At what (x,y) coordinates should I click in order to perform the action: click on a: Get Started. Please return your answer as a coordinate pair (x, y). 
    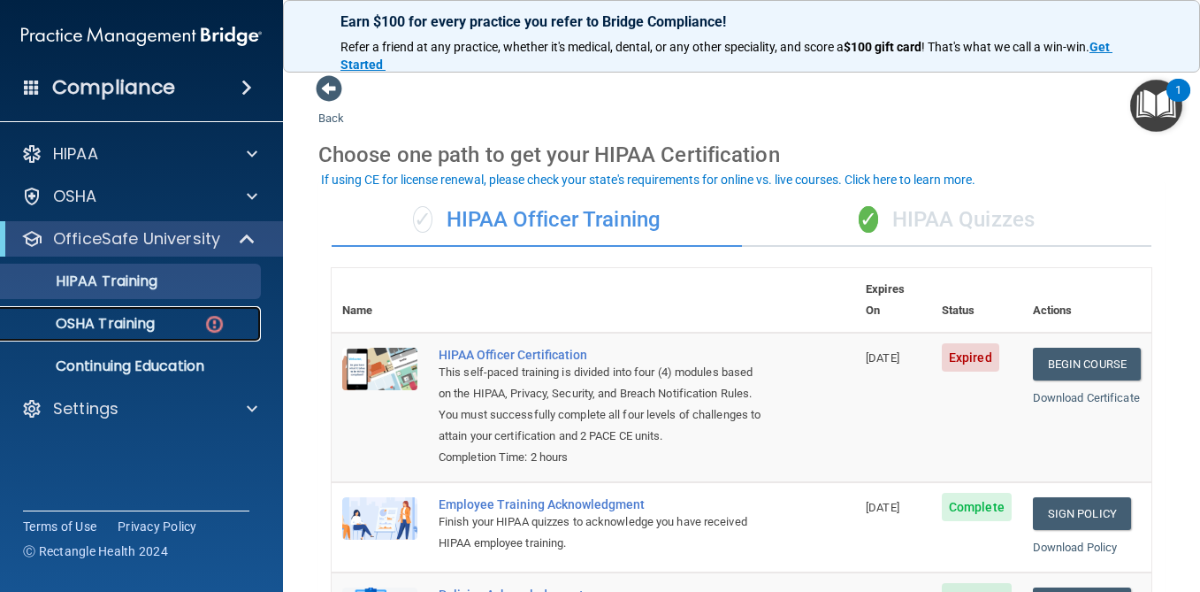
    Looking at the image, I should click on (726, 56).